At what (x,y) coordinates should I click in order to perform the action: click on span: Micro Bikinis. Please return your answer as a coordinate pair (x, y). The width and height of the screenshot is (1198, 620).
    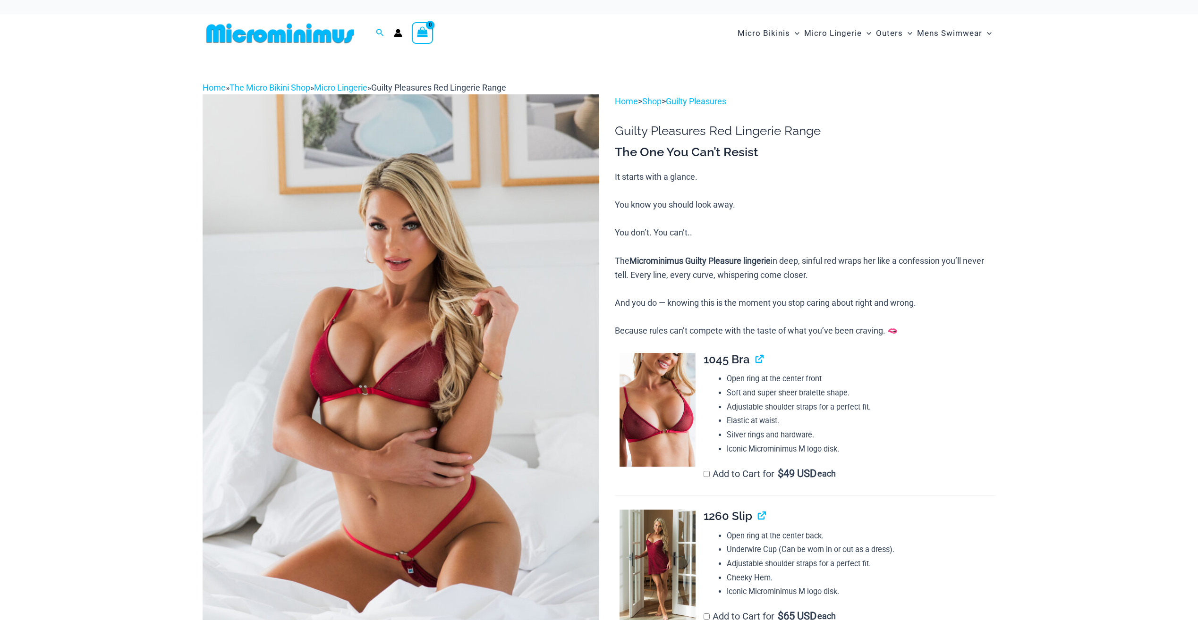
    Looking at the image, I should click on (764, 33).